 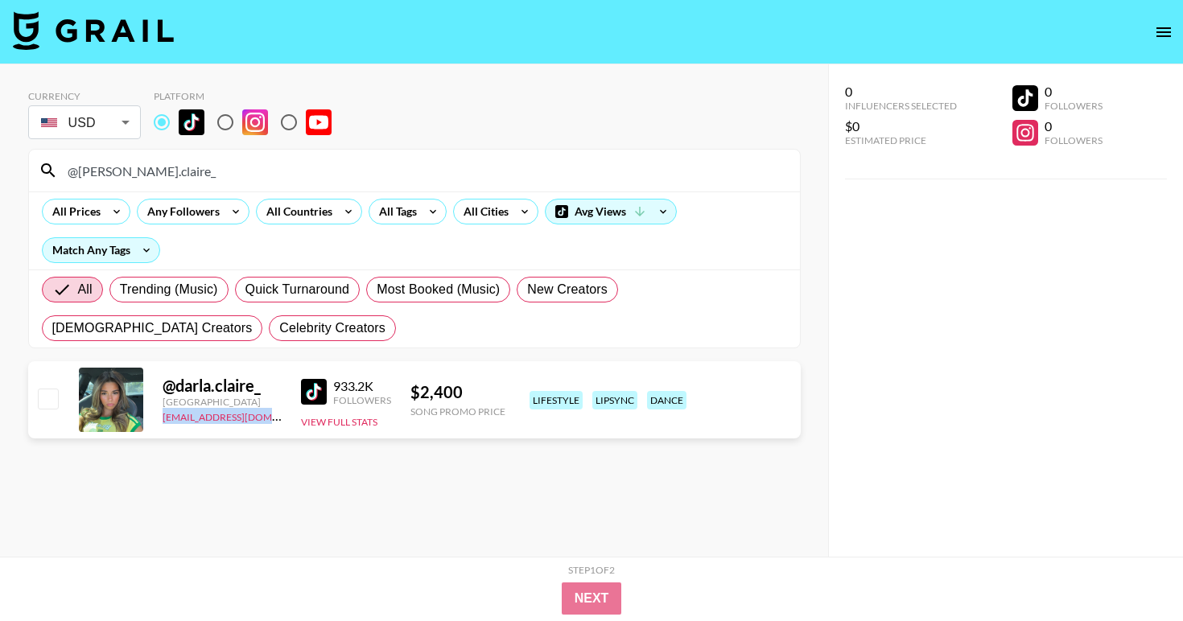 What do you see at coordinates (93, 31) in the screenshot?
I see `img: Grail Talent` at bounding box center [93, 31].